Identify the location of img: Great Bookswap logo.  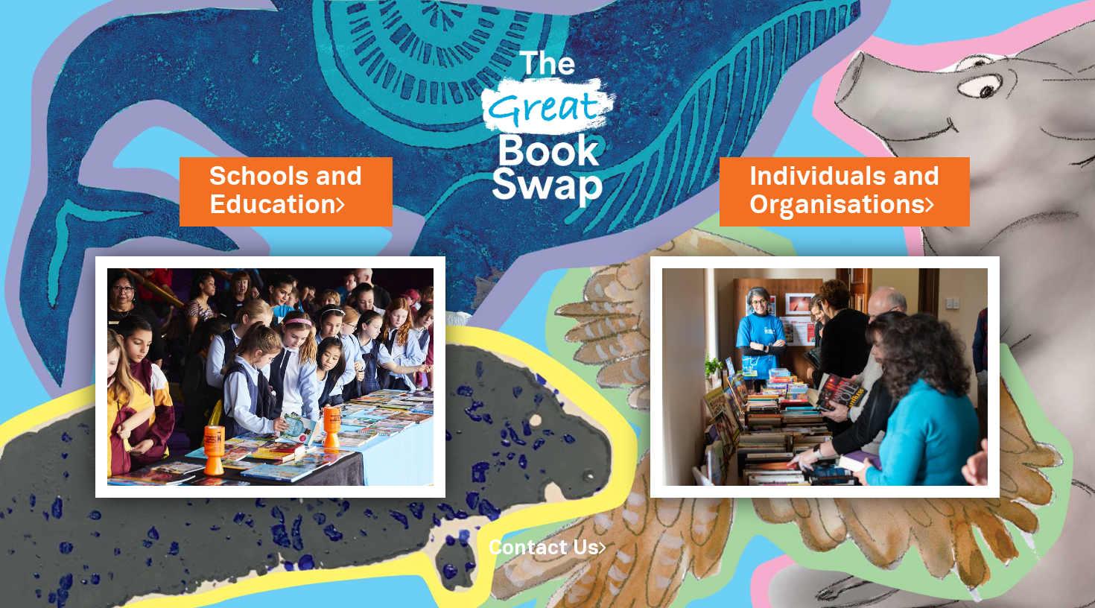
(547, 124).